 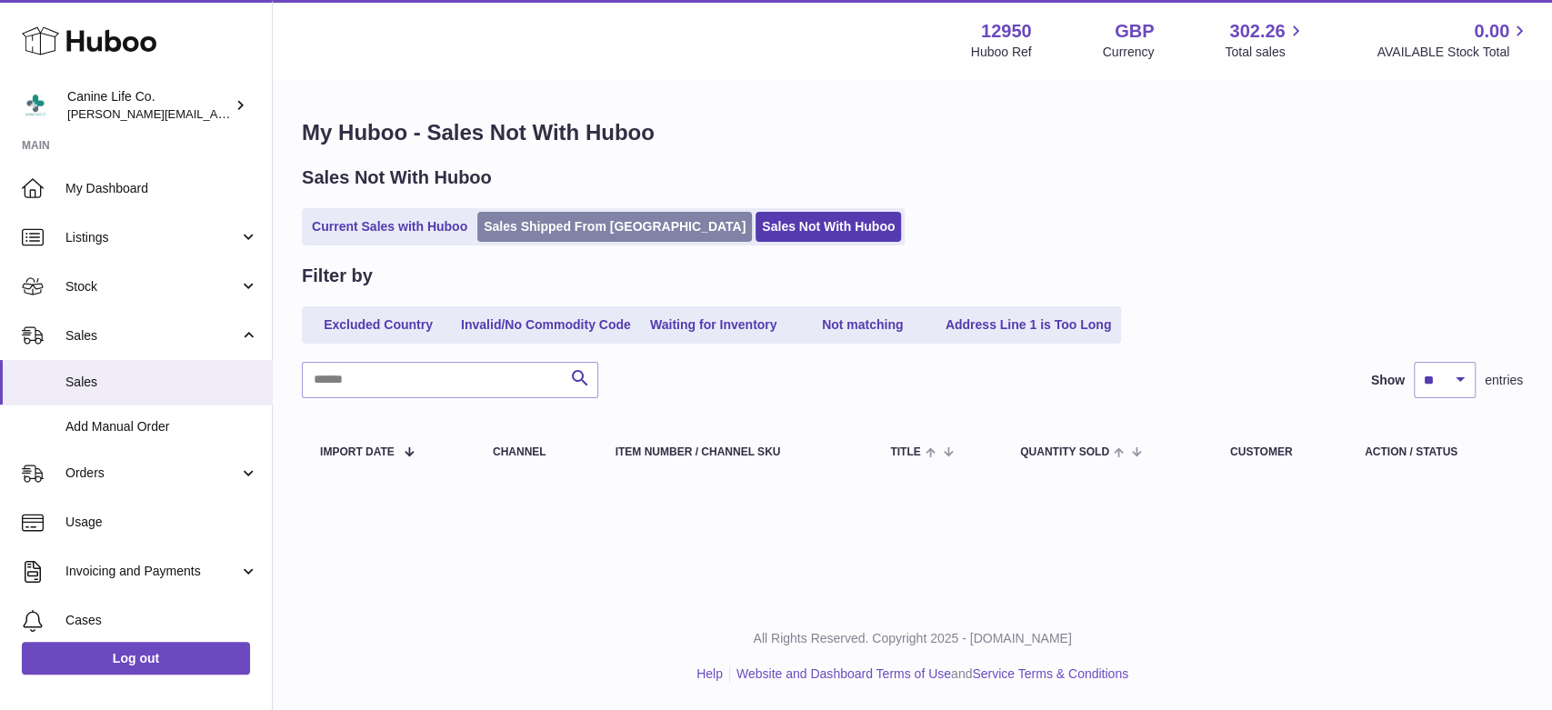 I want to click on a: Service Terms & Conditions, so click(x=1050, y=674).